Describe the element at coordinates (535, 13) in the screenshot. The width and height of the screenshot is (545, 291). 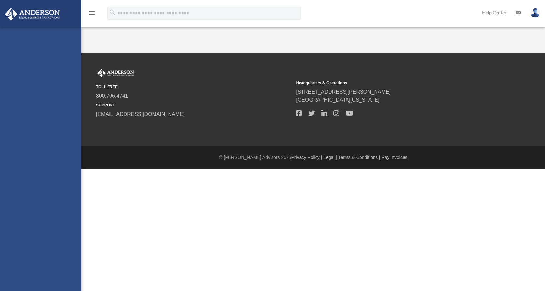
I see `img: User Pic` at that location.